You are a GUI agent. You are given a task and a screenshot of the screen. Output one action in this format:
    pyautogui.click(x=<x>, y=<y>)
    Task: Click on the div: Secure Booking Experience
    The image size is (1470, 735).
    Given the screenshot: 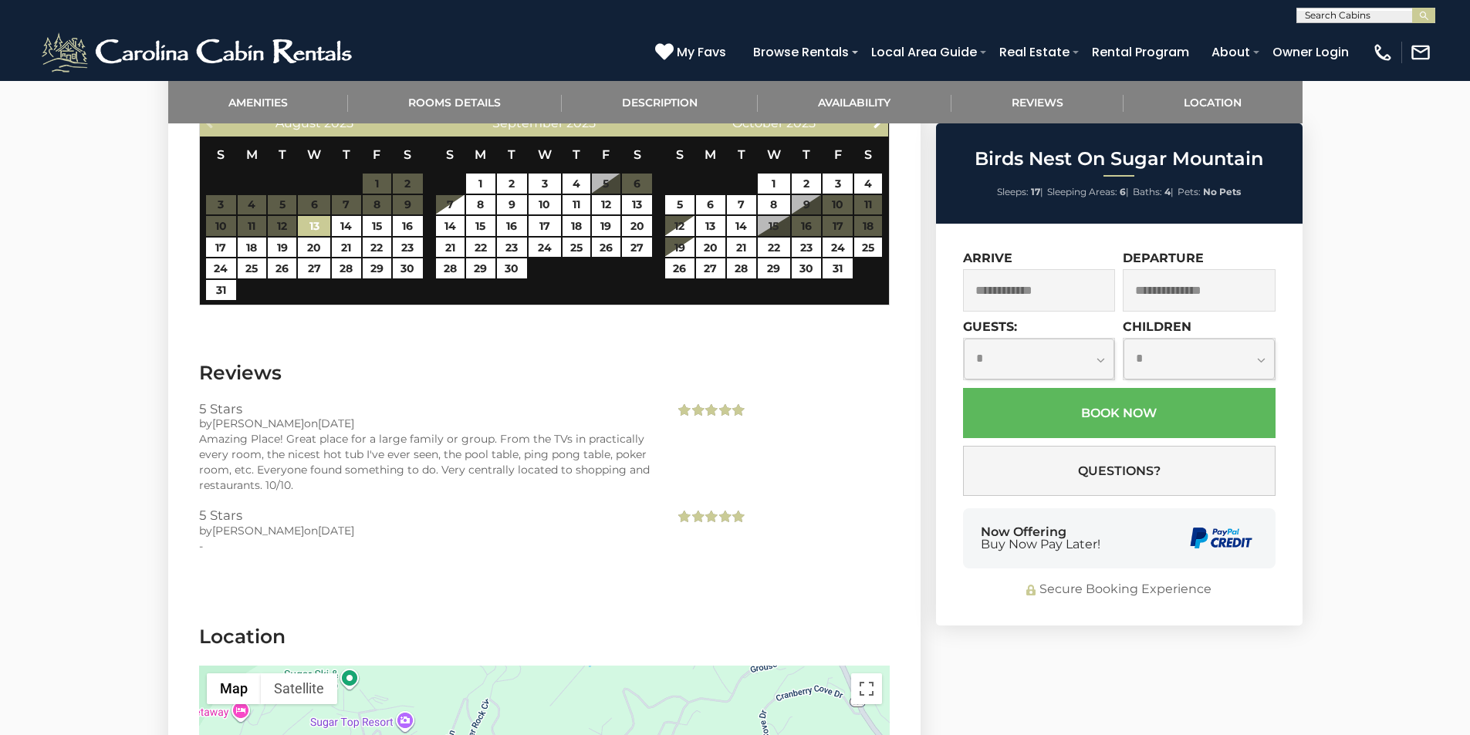 What is the action you would take?
    pyautogui.click(x=1119, y=590)
    